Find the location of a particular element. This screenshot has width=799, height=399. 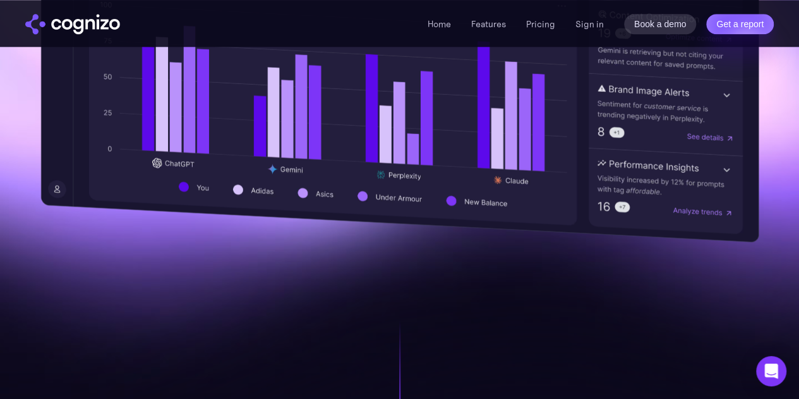

a: Pricing is located at coordinates (541, 24).